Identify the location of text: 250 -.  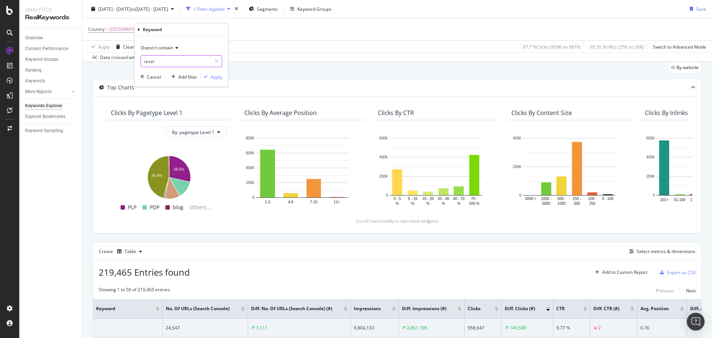
(577, 198).